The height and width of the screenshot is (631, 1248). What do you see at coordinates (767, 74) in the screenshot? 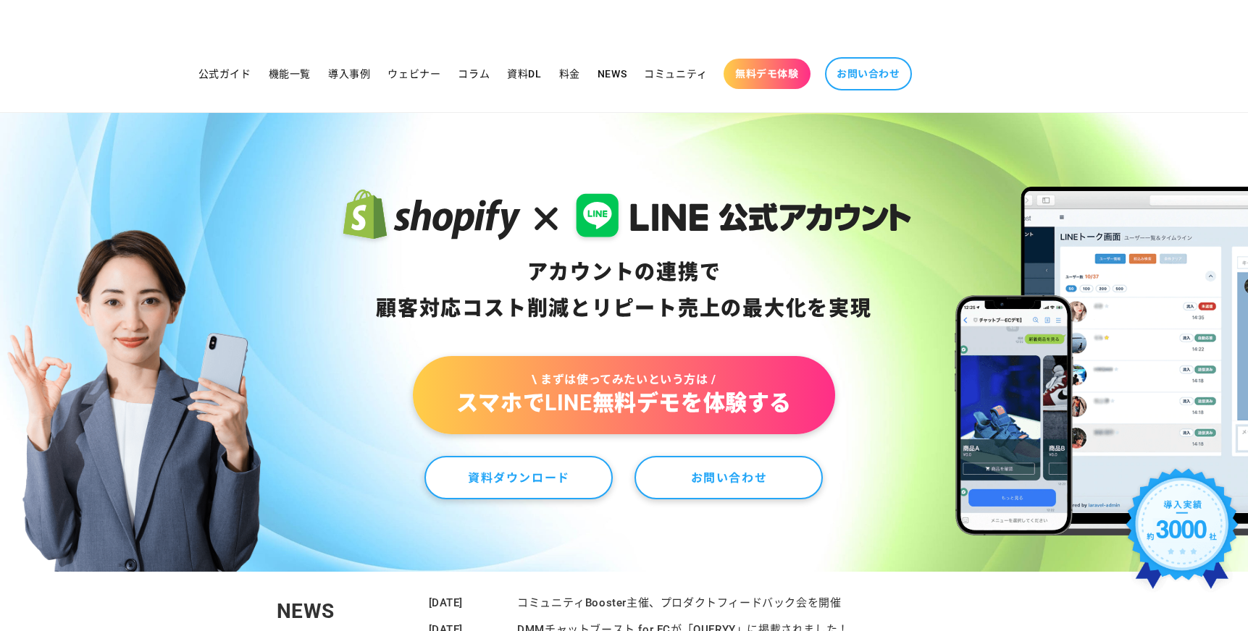
I see `span: 無料デモ体験` at bounding box center [767, 74].